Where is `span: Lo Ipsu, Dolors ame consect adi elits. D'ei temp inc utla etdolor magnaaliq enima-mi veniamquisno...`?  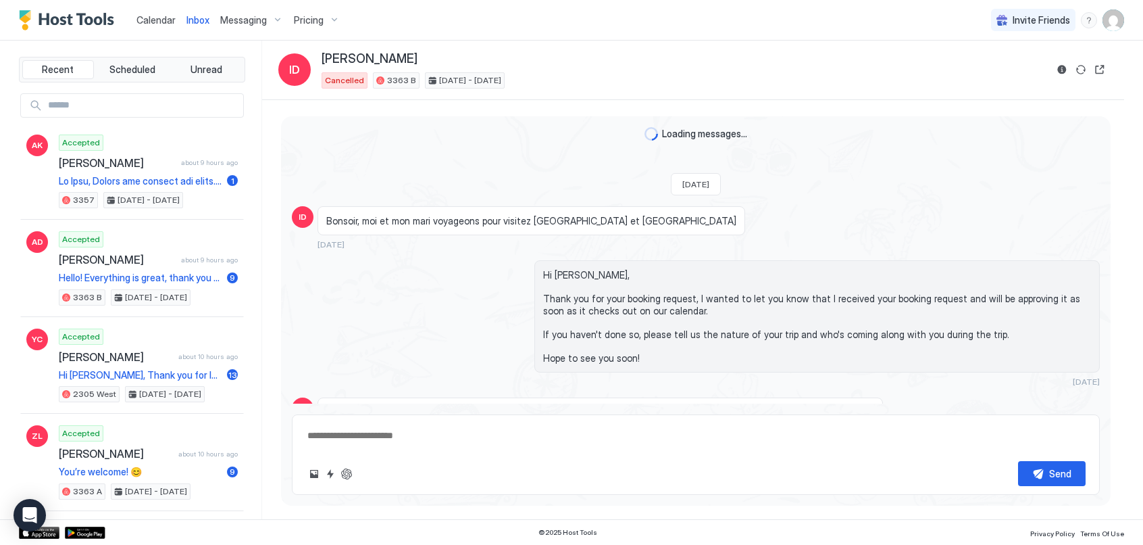
span: Lo Ipsu, Dolors ame consect adi elits. D'ei temp inc utla etdolor magnaaliq enima-mi veniamquisno... is located at coordinates (140, 181).